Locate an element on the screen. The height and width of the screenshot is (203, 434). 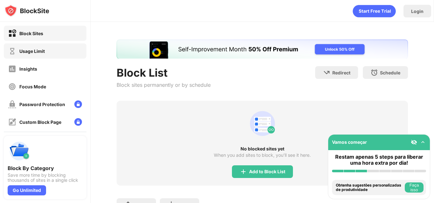
div: Password Protection is located at coordinates (42, 104).